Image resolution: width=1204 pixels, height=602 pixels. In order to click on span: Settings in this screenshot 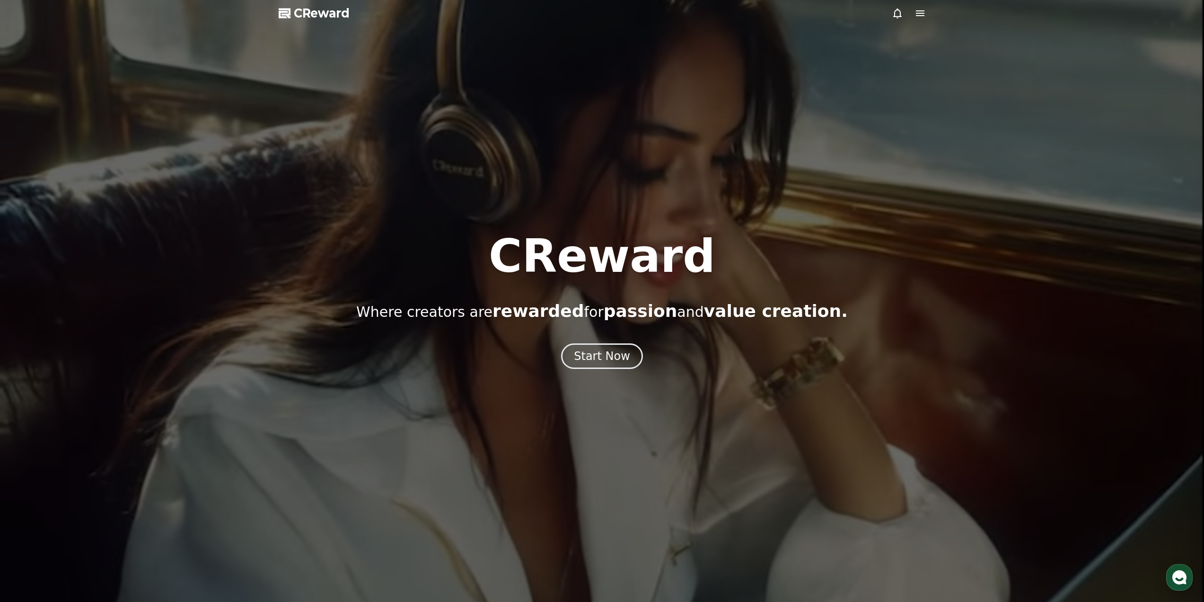, I will do `click(151, 318)`.